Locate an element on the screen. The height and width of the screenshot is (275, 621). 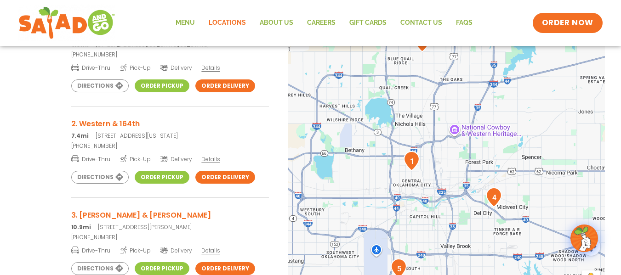
div: 1 is located at coordinates (411, 161).